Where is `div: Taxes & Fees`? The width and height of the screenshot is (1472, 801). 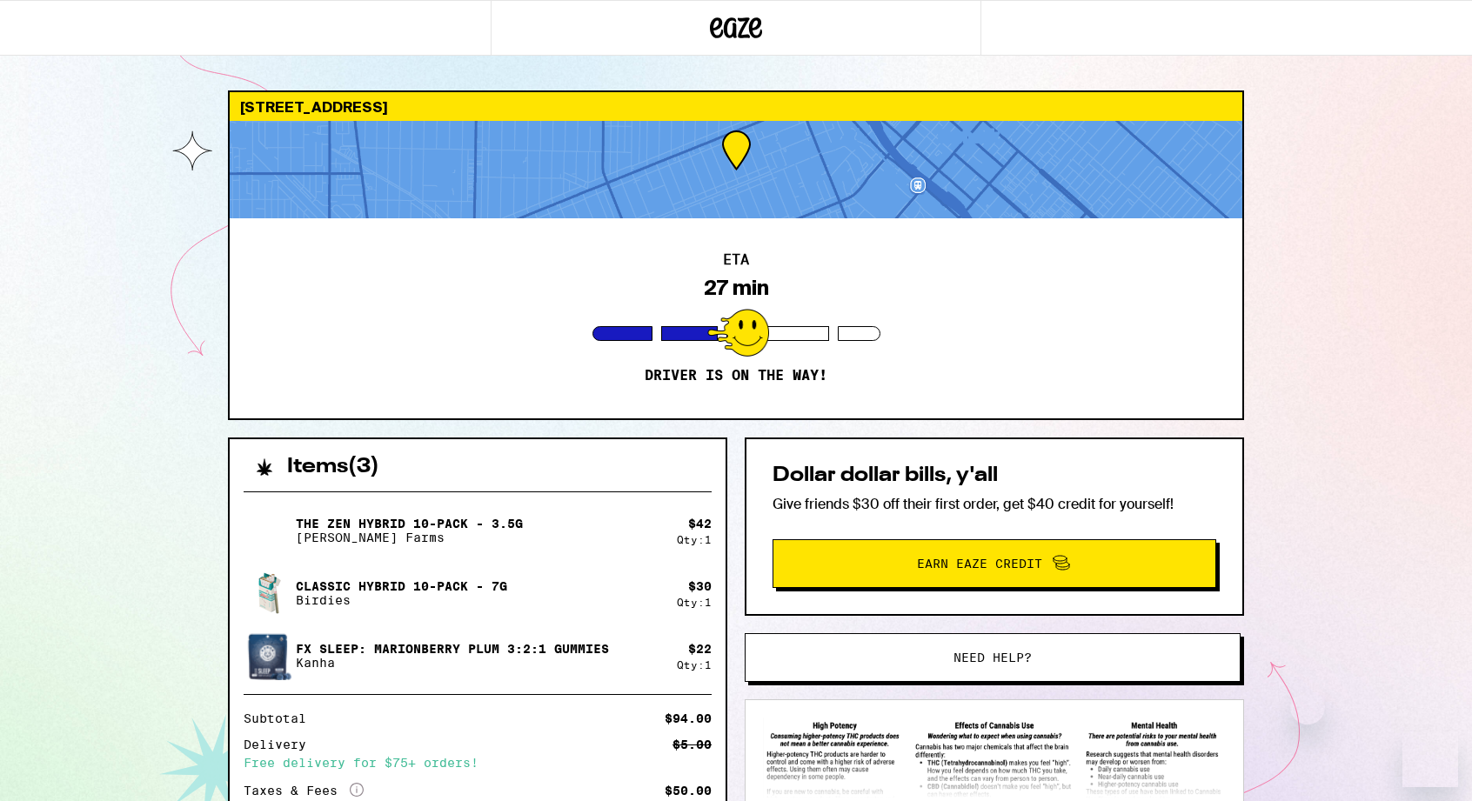 div: Taxes & Fees is located at coordinates (304, 791).